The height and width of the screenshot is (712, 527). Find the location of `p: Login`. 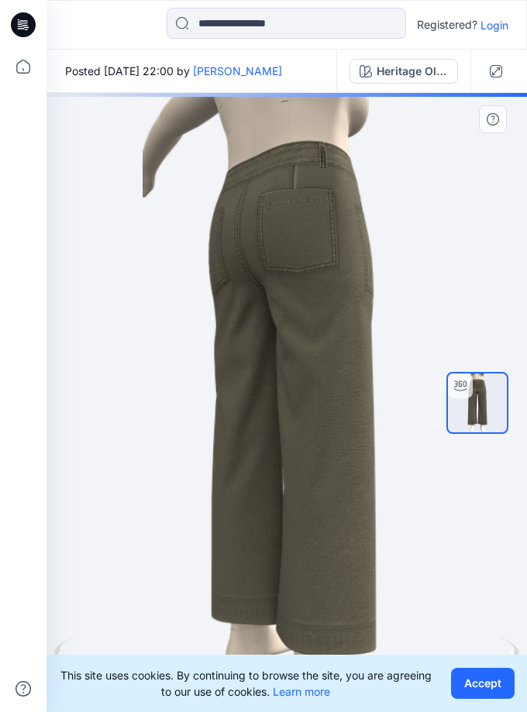

p: Login is located at coordinates (494, 25).